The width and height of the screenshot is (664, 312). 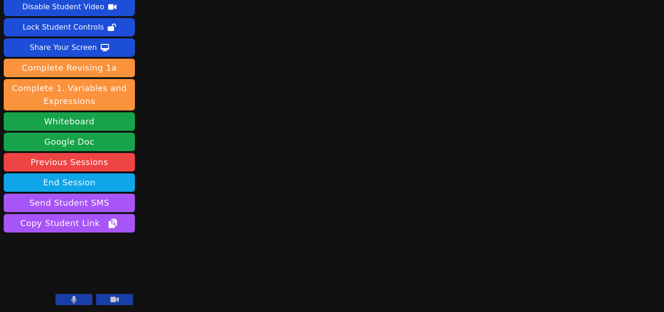 What do you see at coordinates (63, 27) in the screenshot?
I see `div: Lock Student Controls` at bounding box center [63, 27].